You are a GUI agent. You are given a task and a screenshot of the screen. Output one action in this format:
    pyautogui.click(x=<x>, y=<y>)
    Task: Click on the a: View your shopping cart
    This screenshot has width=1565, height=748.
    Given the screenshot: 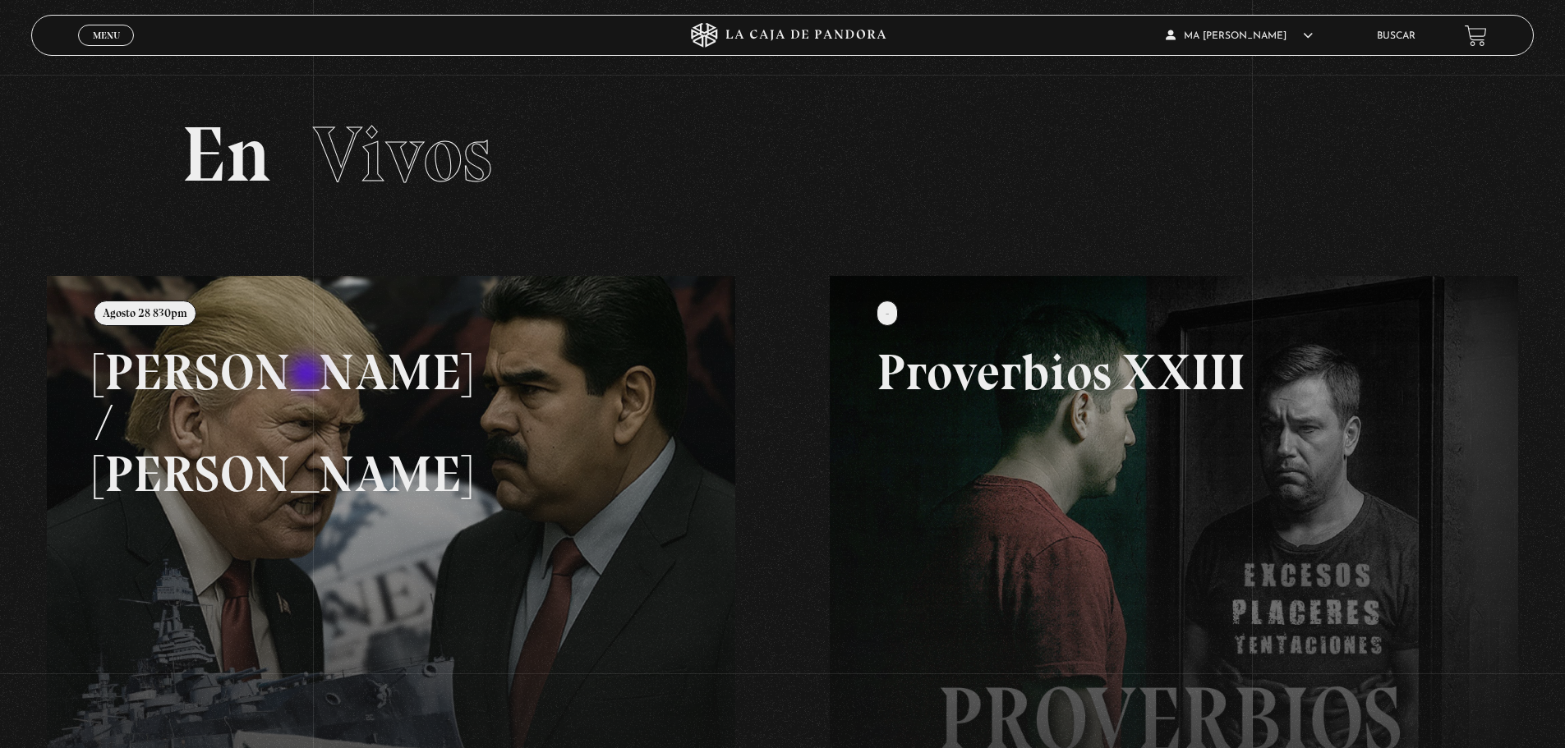 What is the action you would take?
    pyautogui.click(x=1475, y=35)
    